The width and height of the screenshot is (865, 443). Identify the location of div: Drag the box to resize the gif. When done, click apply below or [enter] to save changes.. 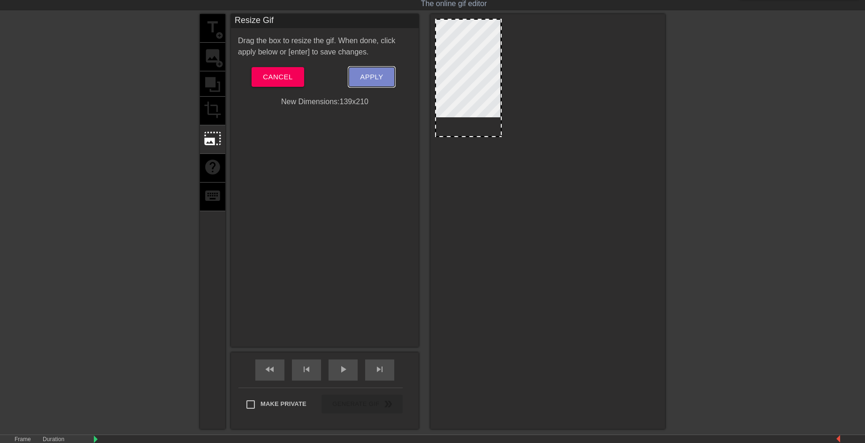
(325, 46).